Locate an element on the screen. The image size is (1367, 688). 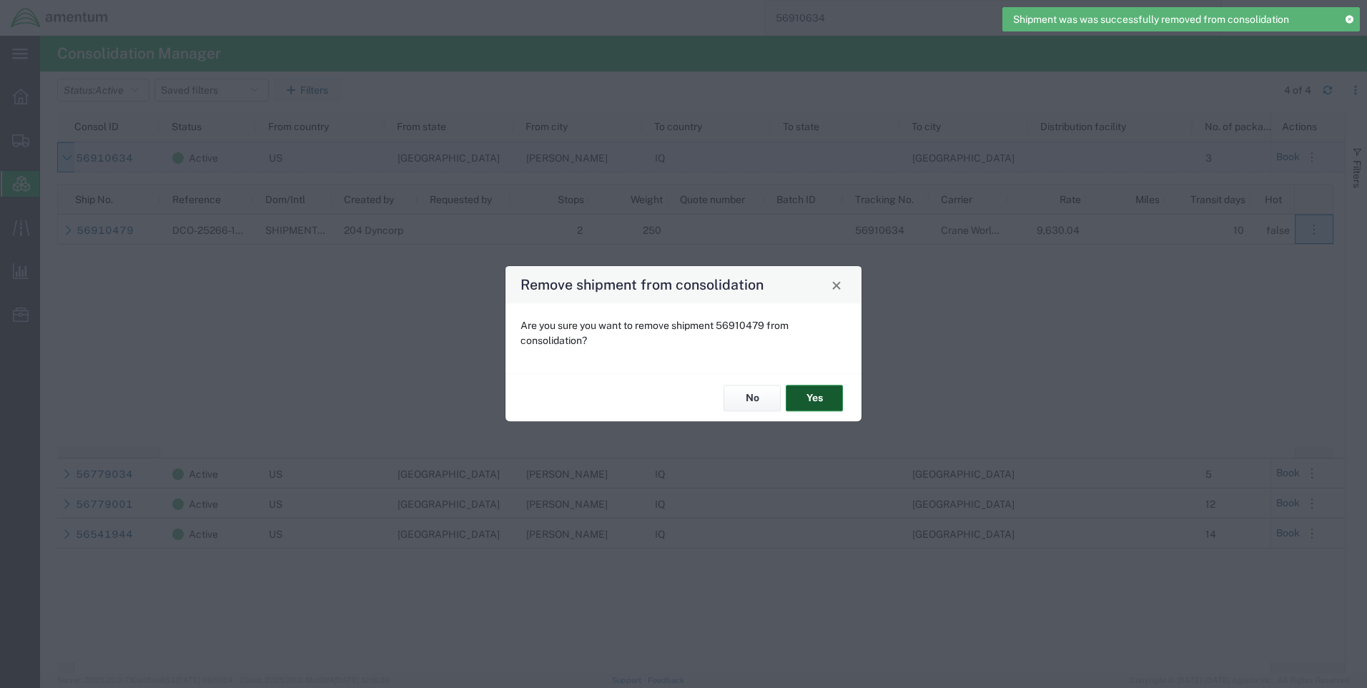
p: Are you sure you want to remove shipment 56910479 from consolidation? is located at coordinates (683, 333).